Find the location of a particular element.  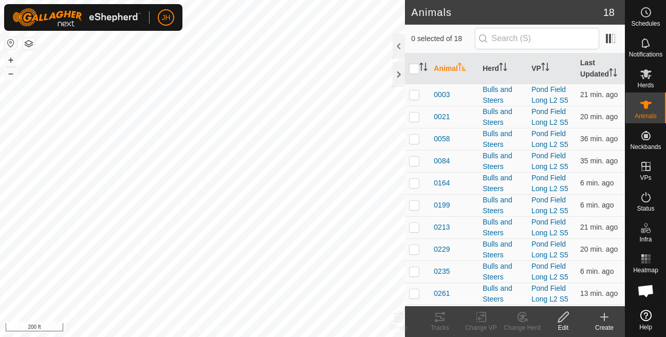

span: Animals is located at coordinates (646, 116).